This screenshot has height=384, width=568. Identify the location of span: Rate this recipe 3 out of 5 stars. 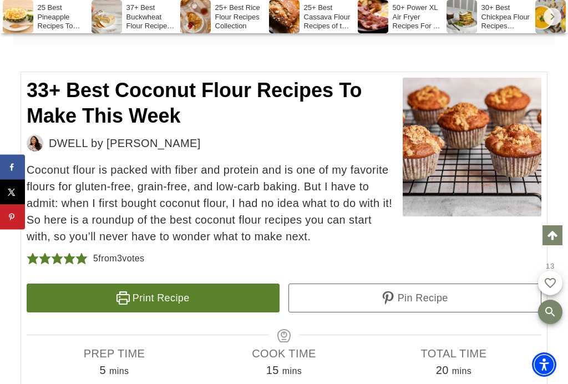
(57, 259).